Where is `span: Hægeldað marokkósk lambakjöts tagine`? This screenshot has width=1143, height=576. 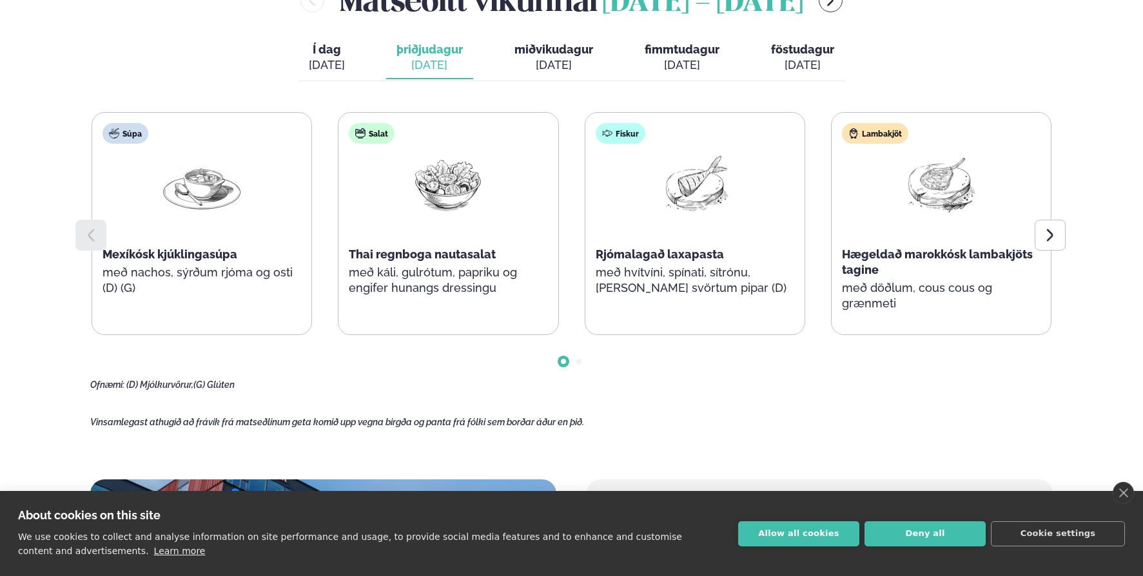 span: Hægeldað marokkósk lambakjöts tagine is located at coordinates (937, 262).